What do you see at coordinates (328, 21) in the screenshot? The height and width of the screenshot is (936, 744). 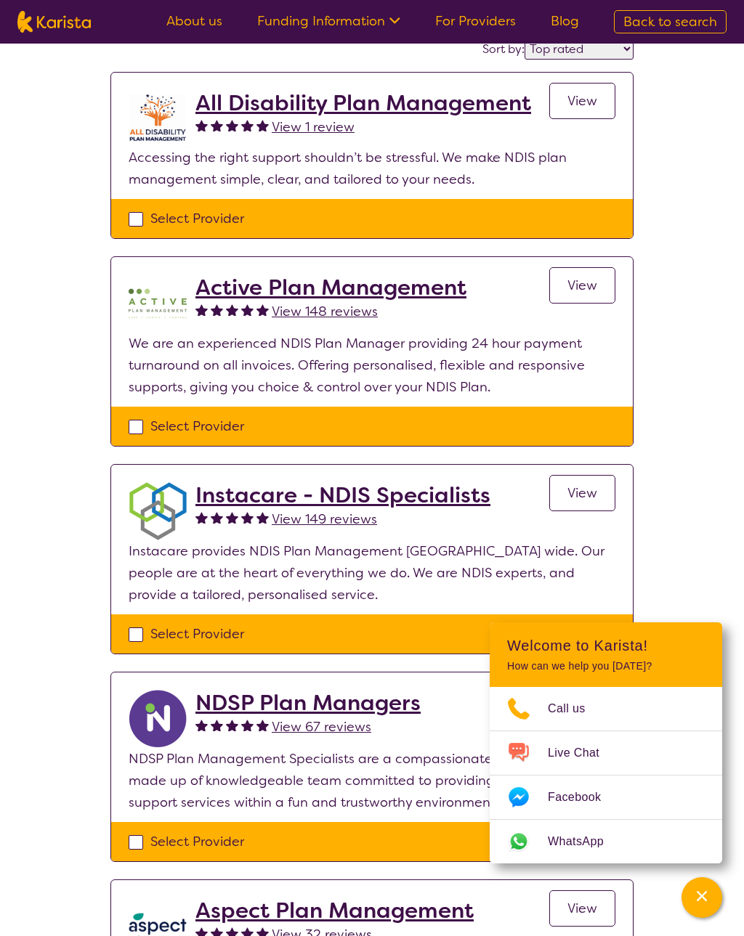 I see `a: Funding Information` at bounding box center [328, 21].